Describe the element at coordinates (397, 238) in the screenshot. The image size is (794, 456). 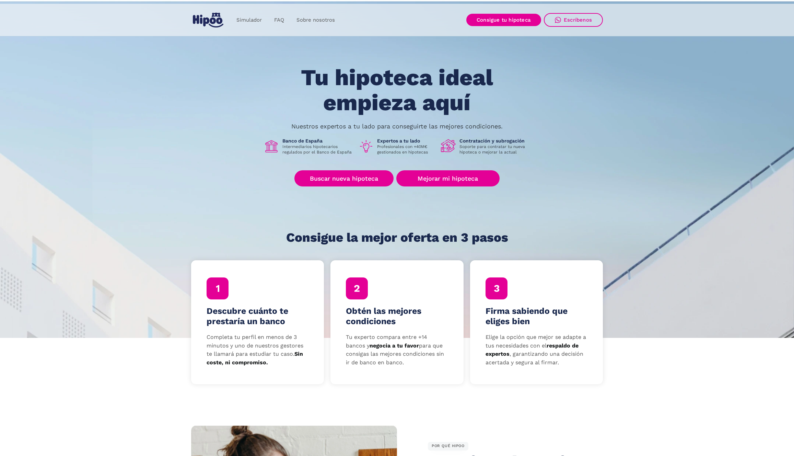
I see `h1: Consigue la mejor oferta en 3 pasos` at that location.